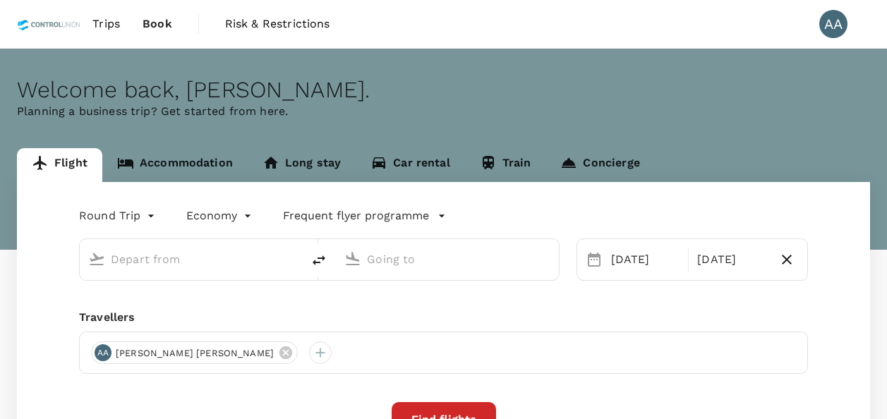 Image resolution: width=887 pixels, height=419 pixels. Describe the element at coordinates (220, 216) in the screenshot. I see `div: Economy` at that location.